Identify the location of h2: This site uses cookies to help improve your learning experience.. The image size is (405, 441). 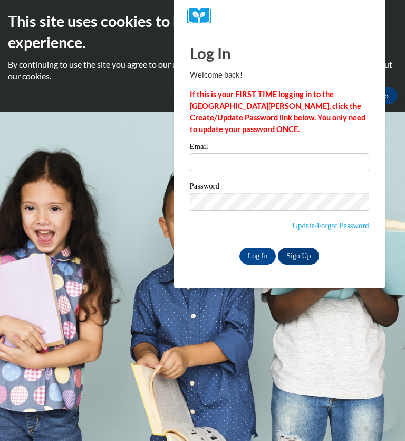
(203, 32).